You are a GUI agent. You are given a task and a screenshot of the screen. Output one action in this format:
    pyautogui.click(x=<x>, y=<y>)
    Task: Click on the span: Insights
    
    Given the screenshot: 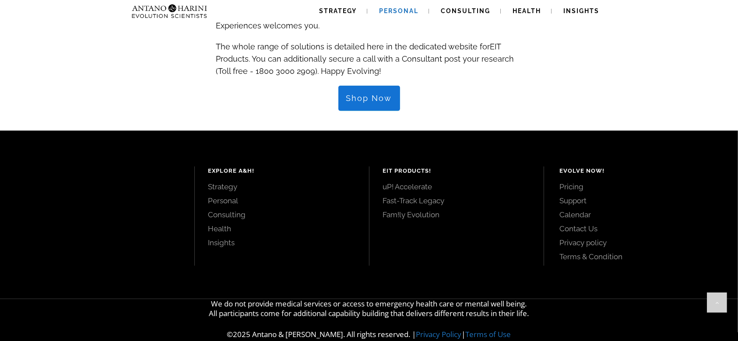 What is the action you would take?
    pyautogui.click(x=581, y=11)
    